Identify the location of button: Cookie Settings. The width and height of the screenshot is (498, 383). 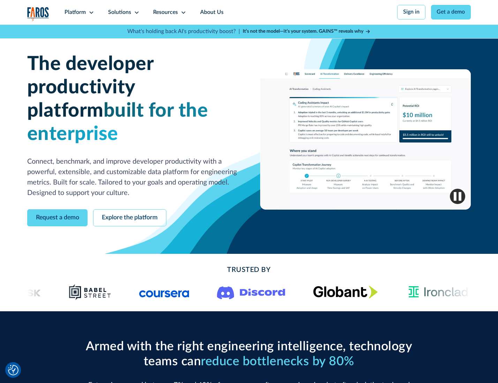
(13, 370).